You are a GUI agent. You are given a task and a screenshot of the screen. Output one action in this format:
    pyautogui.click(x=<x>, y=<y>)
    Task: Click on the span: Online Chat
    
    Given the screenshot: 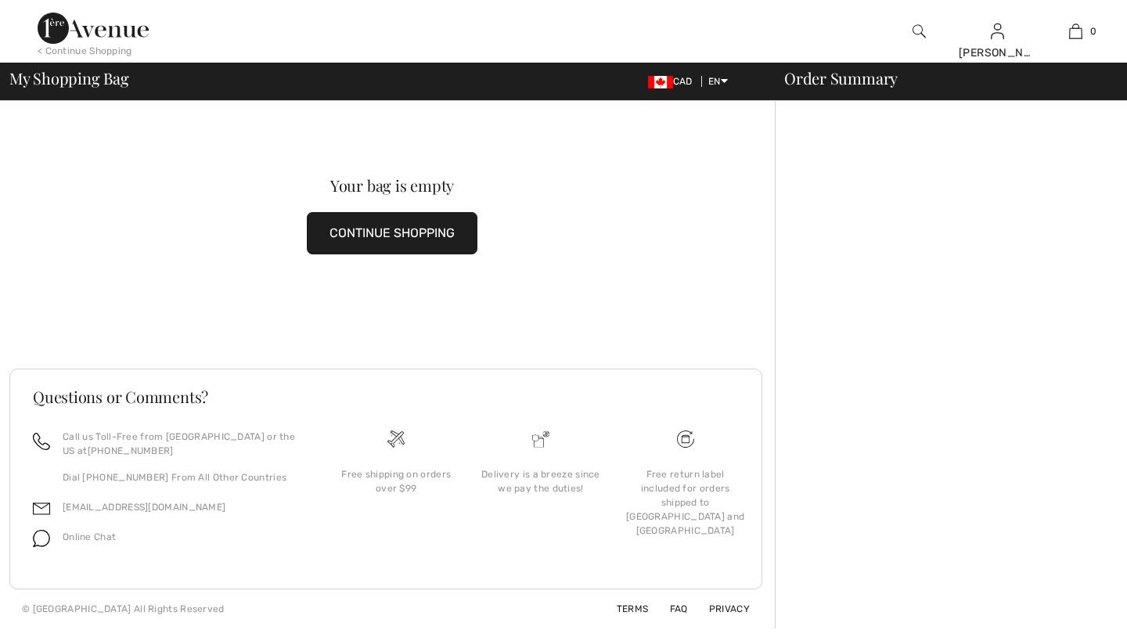 What is the action you would take?
    pyautogui.click(x=89, y=537)
    